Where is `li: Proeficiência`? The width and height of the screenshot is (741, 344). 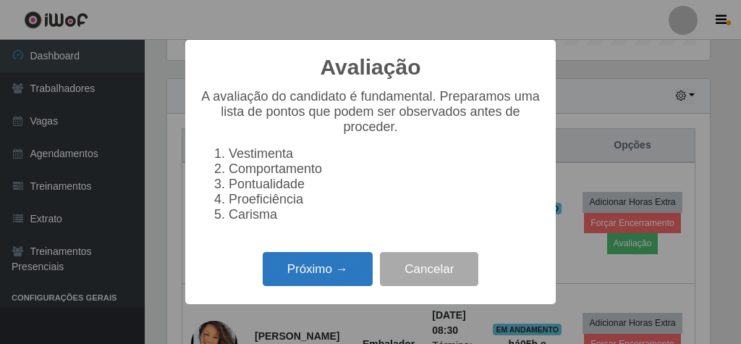
li: Proeficiência is located at coordinates (385, 199).